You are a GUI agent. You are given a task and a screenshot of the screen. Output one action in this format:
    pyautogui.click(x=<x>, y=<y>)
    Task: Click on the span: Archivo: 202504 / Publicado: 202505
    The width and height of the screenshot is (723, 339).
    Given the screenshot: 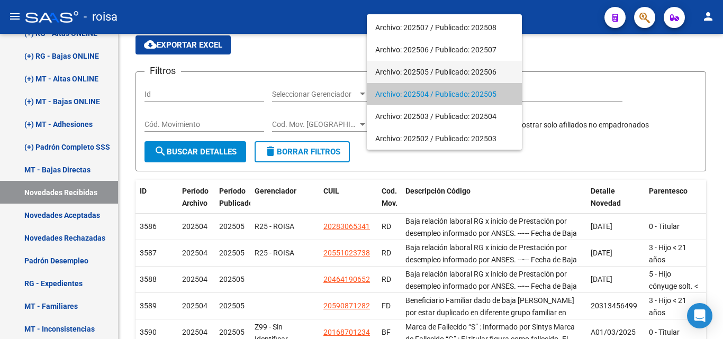 What is the action you would take?
    pyautogui.click(x=444, y=94)
    